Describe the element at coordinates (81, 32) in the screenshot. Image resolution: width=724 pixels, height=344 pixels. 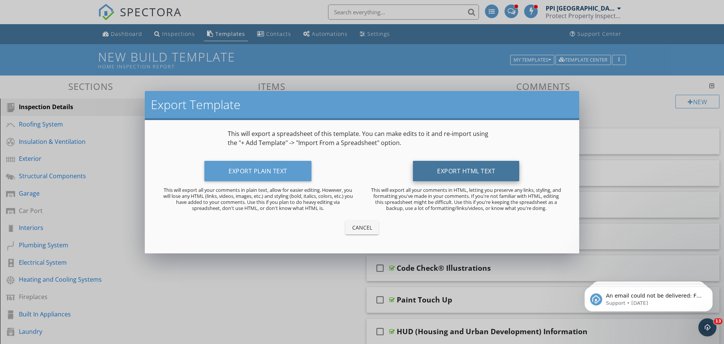
I see `p: Message from Support, sent 3d ago` at that location.